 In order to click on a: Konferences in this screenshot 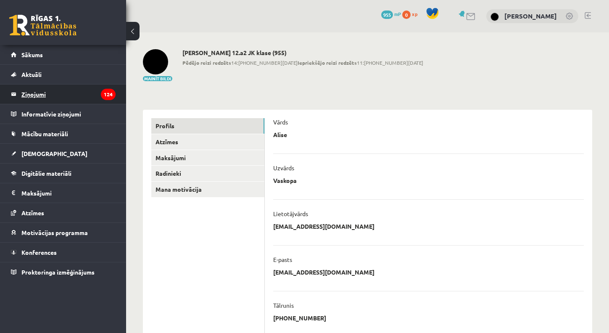, I will do `click(63, 252)`.